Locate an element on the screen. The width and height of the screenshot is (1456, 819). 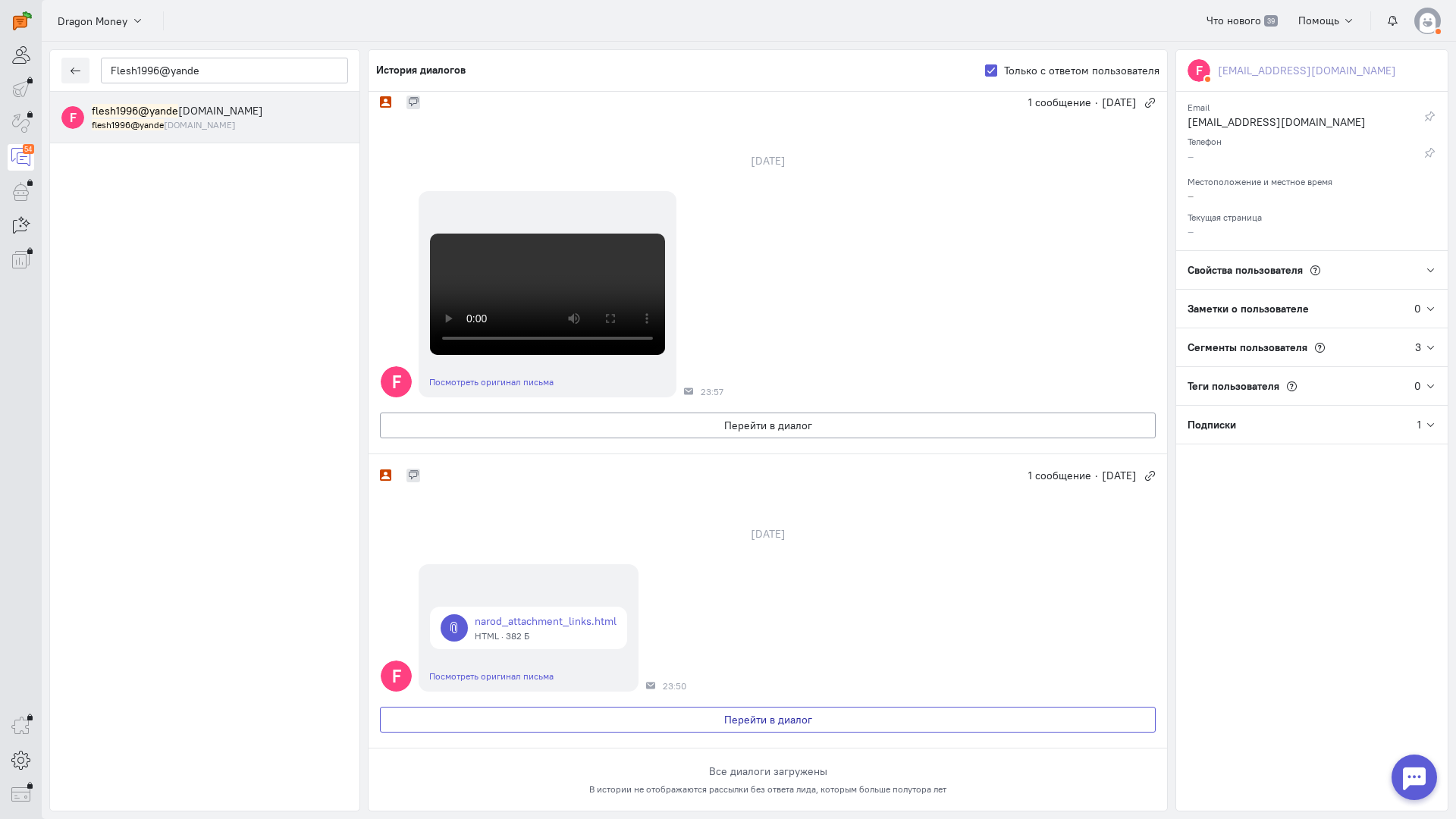
span: 39 is located at coordinates (1271, 21).